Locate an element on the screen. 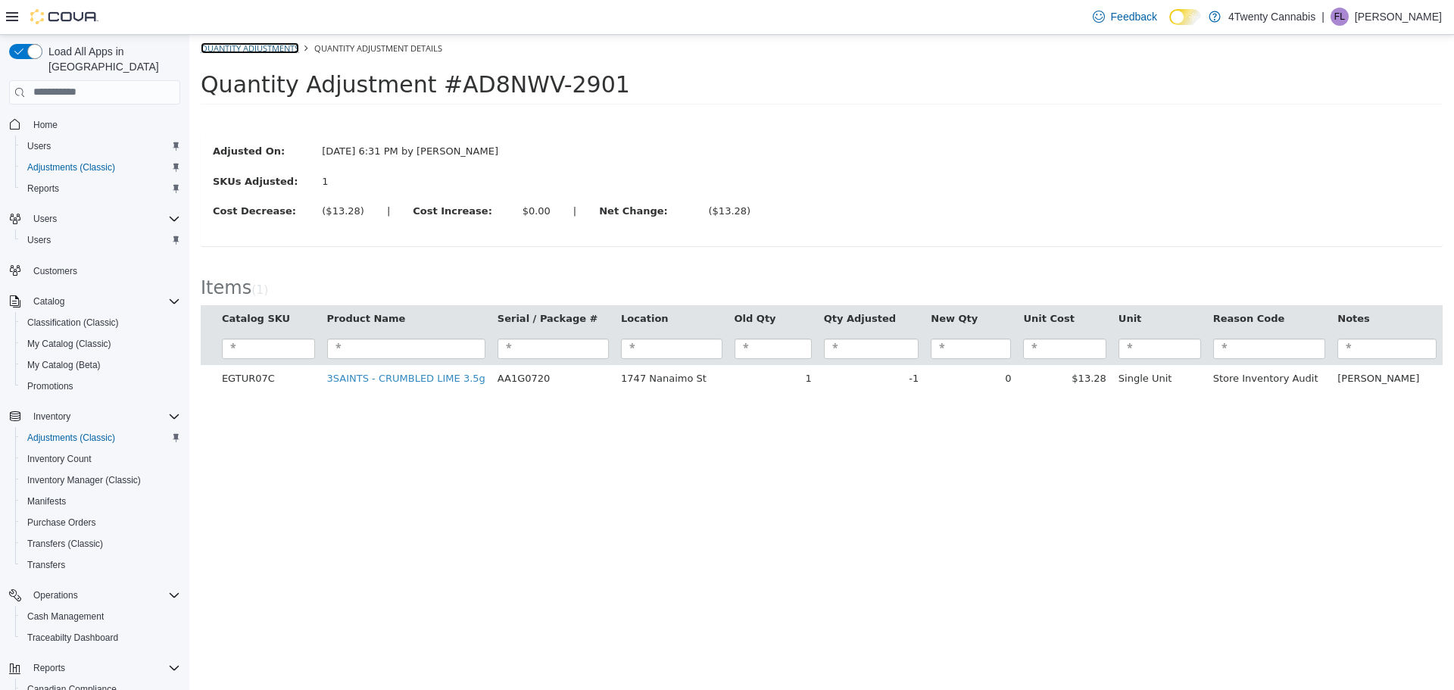  td: -1 is located at coordinates (682, 344).